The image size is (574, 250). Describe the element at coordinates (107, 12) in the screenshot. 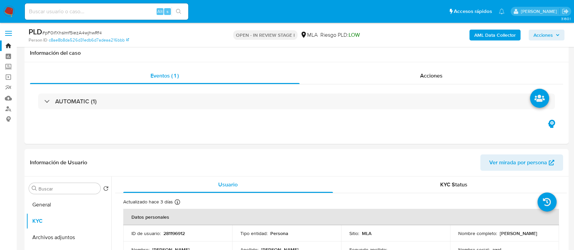

I see `input: Buscar usuario o caso...` at that location.